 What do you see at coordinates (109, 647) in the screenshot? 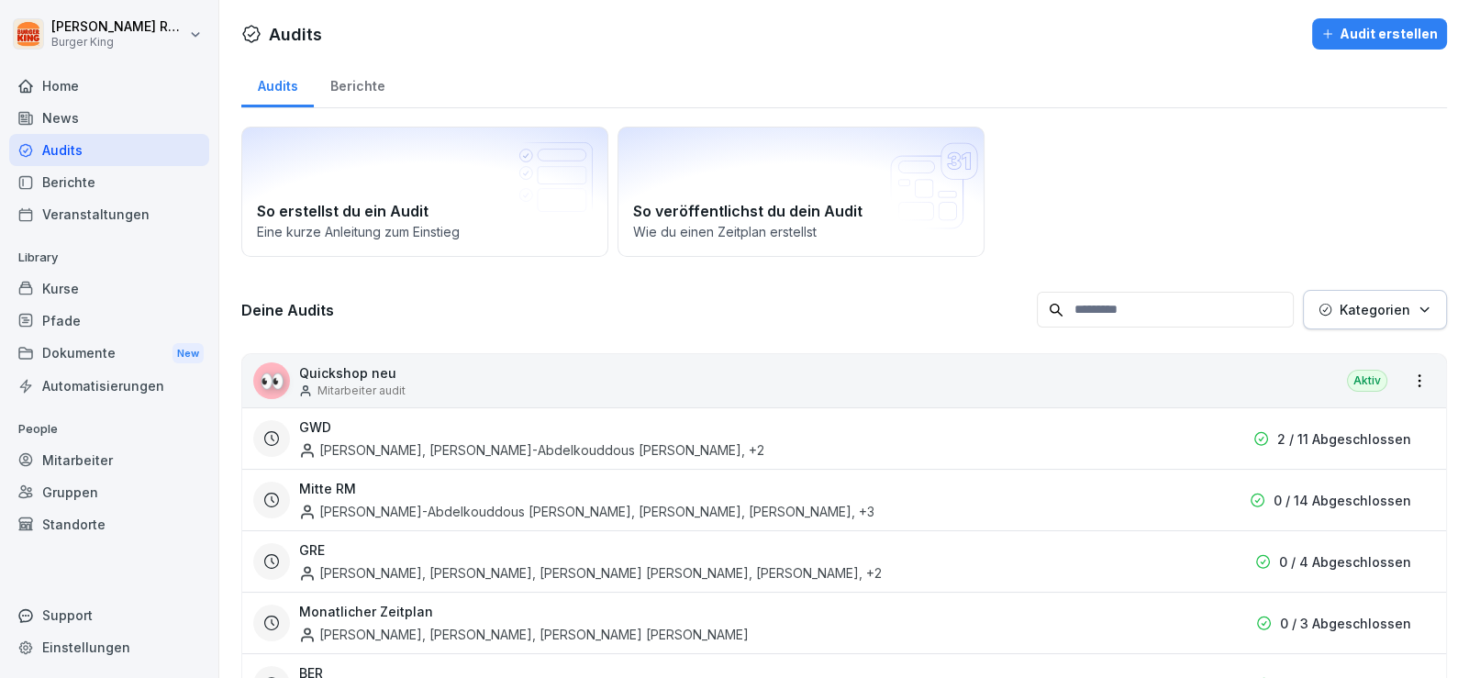
I see `div: Einstellungen` at bounding box center [109, 647].